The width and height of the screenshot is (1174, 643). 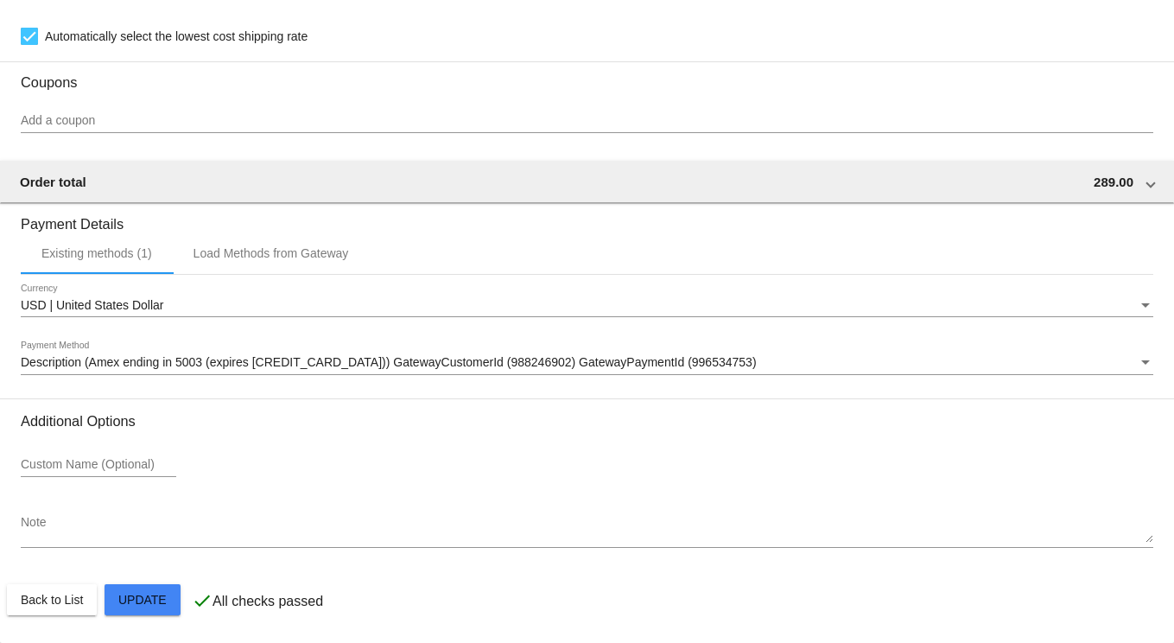 What do you see at coordinates (268, 601) in the screenshot?
I see `p: All checks passed` at bounding box center [268, 601].